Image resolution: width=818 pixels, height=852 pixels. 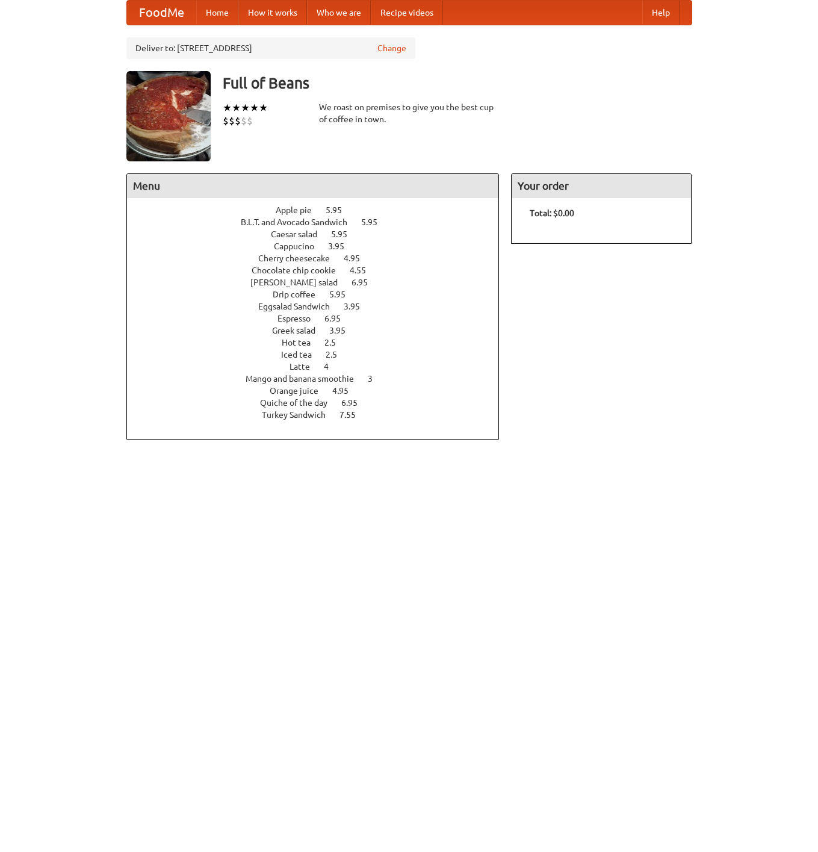 What do you see at coordinates (300, 234) in the screenshot?
I see `span: Caesar salad` at bounding box center [300, 234].